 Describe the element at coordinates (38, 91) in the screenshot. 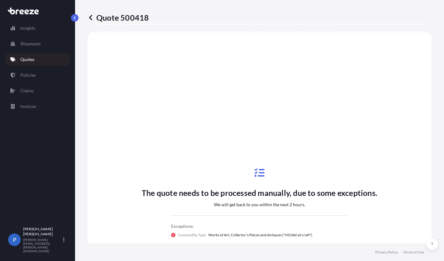

I see `a: Claims` at that location.